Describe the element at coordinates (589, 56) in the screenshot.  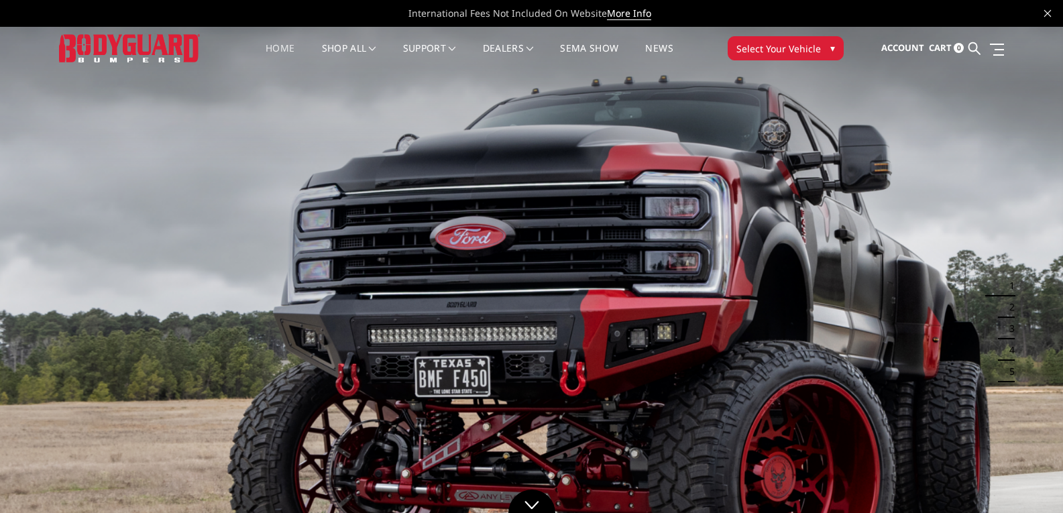
I see `a: SEMA Show` at that location.